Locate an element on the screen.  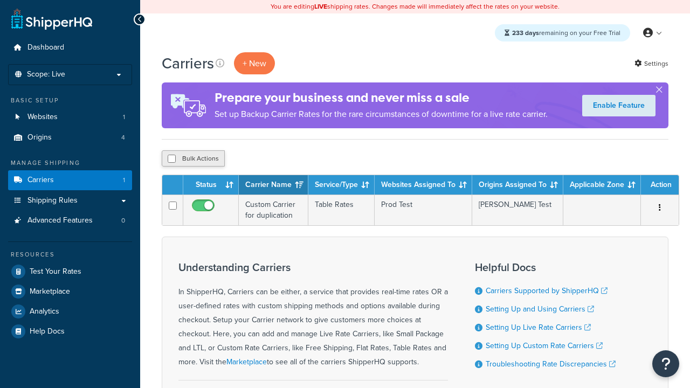
h1: Carriers is located at coordinates (188, 63).